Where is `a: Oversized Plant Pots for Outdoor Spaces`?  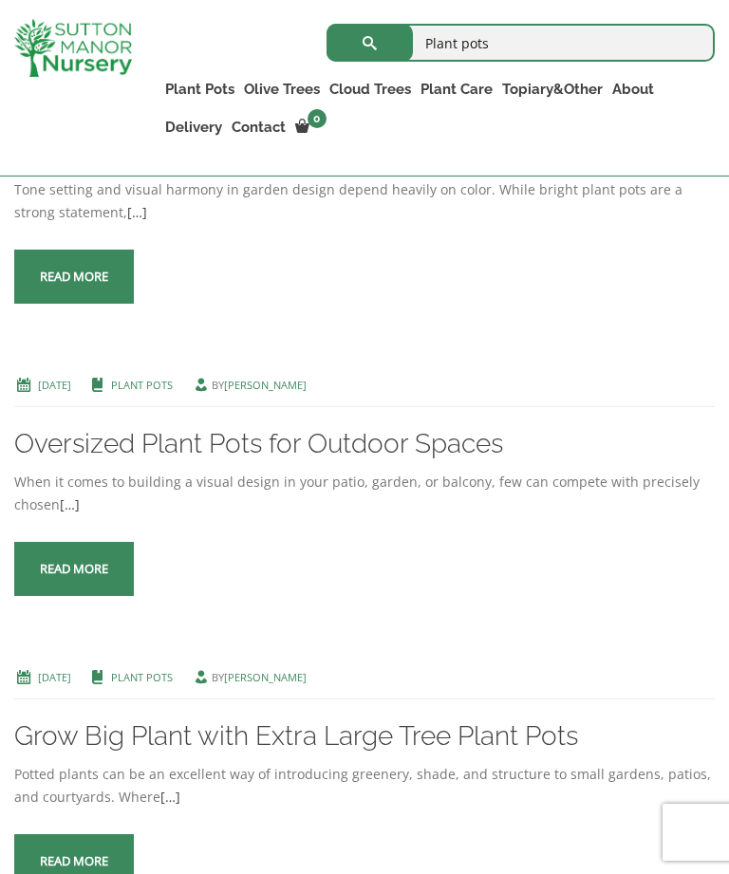 a: Oversized Plant Pots for Outdoor Spaces is located at coordinates (258, 443).